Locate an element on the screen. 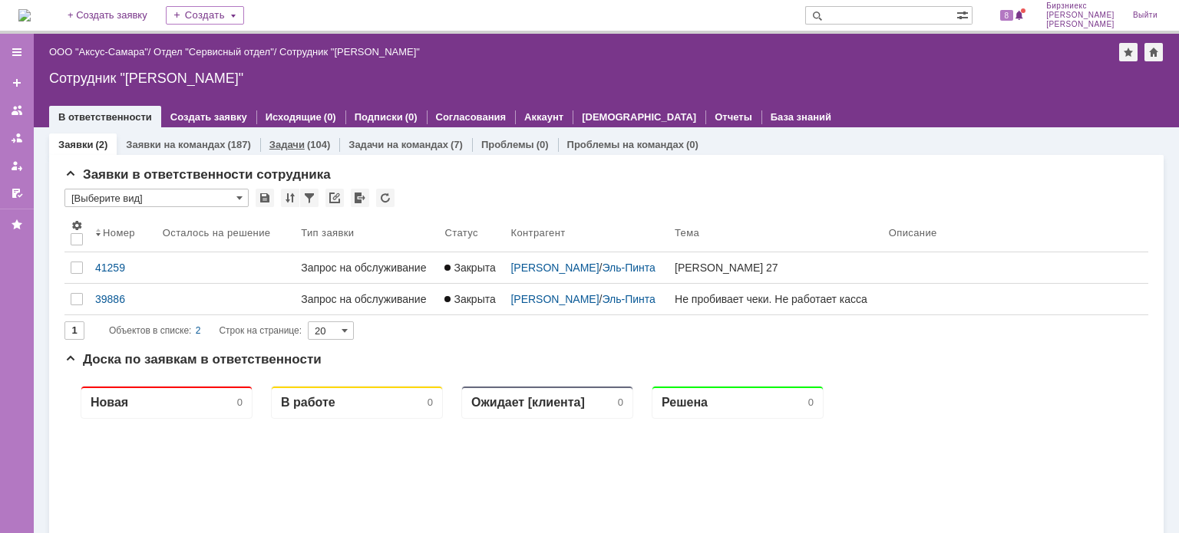 The height and width of the screenshot is (533, 1179). div: Контрагент is located at coordinates (537, 232).